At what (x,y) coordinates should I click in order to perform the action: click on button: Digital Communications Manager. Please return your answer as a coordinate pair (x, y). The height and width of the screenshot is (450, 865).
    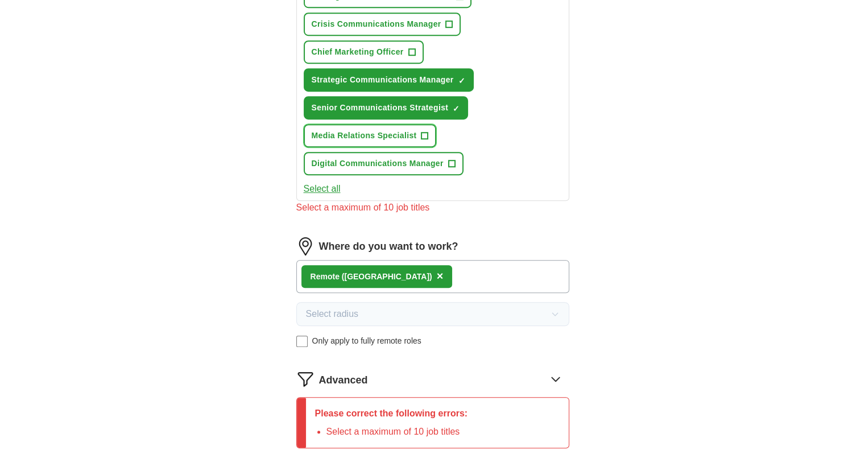
    Looking at the image, I should click on (383, 163).